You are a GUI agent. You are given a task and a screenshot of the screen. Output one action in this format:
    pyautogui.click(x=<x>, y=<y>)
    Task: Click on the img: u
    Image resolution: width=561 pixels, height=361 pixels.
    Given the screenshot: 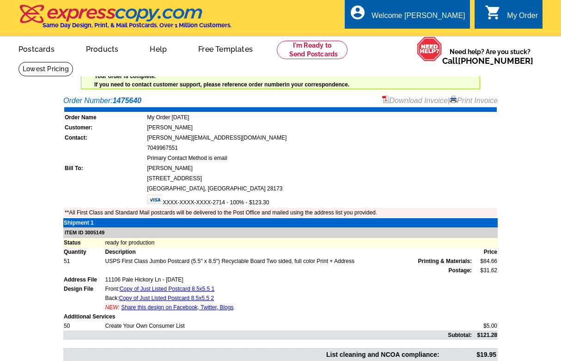 What is the action you would take?
    pyautogui.click(x=63, y=90)
    